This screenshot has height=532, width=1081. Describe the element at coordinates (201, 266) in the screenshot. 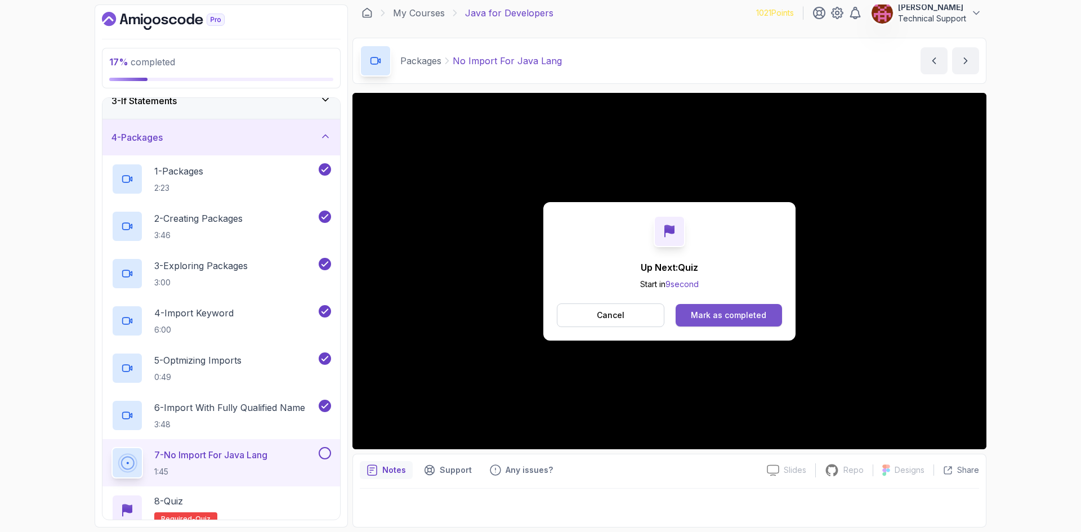

I see `p: 3 - Exploring Packages` at that location.